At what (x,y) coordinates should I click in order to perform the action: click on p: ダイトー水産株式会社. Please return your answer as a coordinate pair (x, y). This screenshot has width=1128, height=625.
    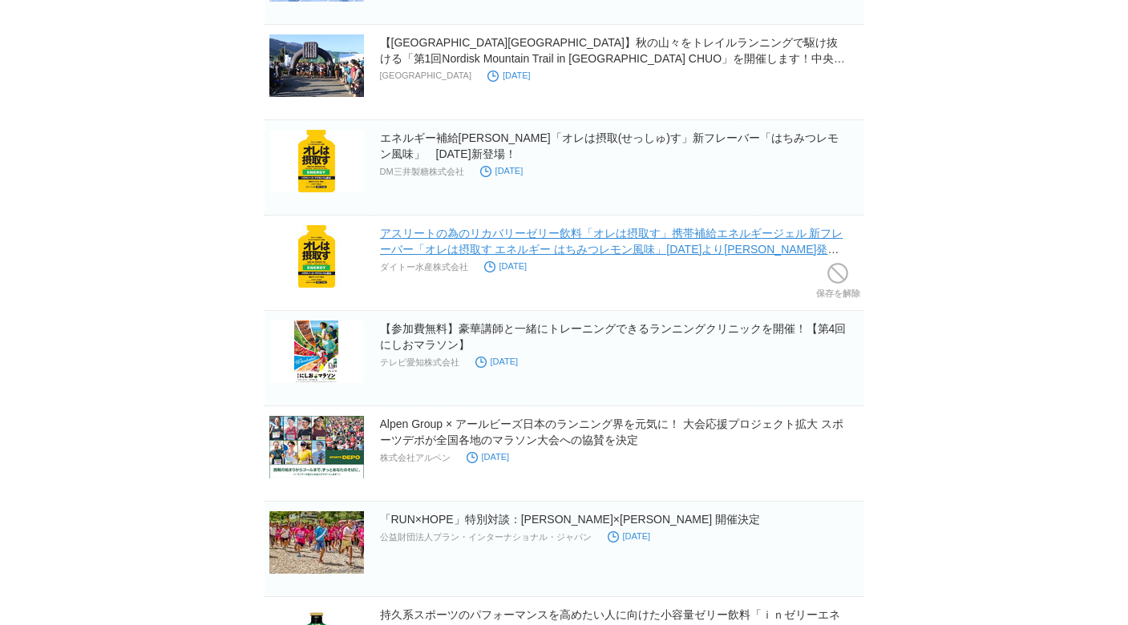
    Looking at the image, I should click on (424, 267).